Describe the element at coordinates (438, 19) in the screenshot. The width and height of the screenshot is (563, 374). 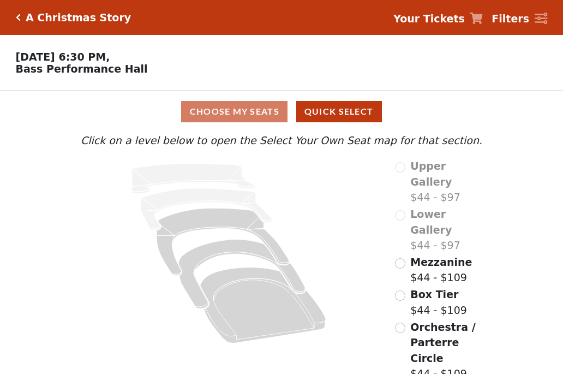
I see `a: Your Tickets` at that location.